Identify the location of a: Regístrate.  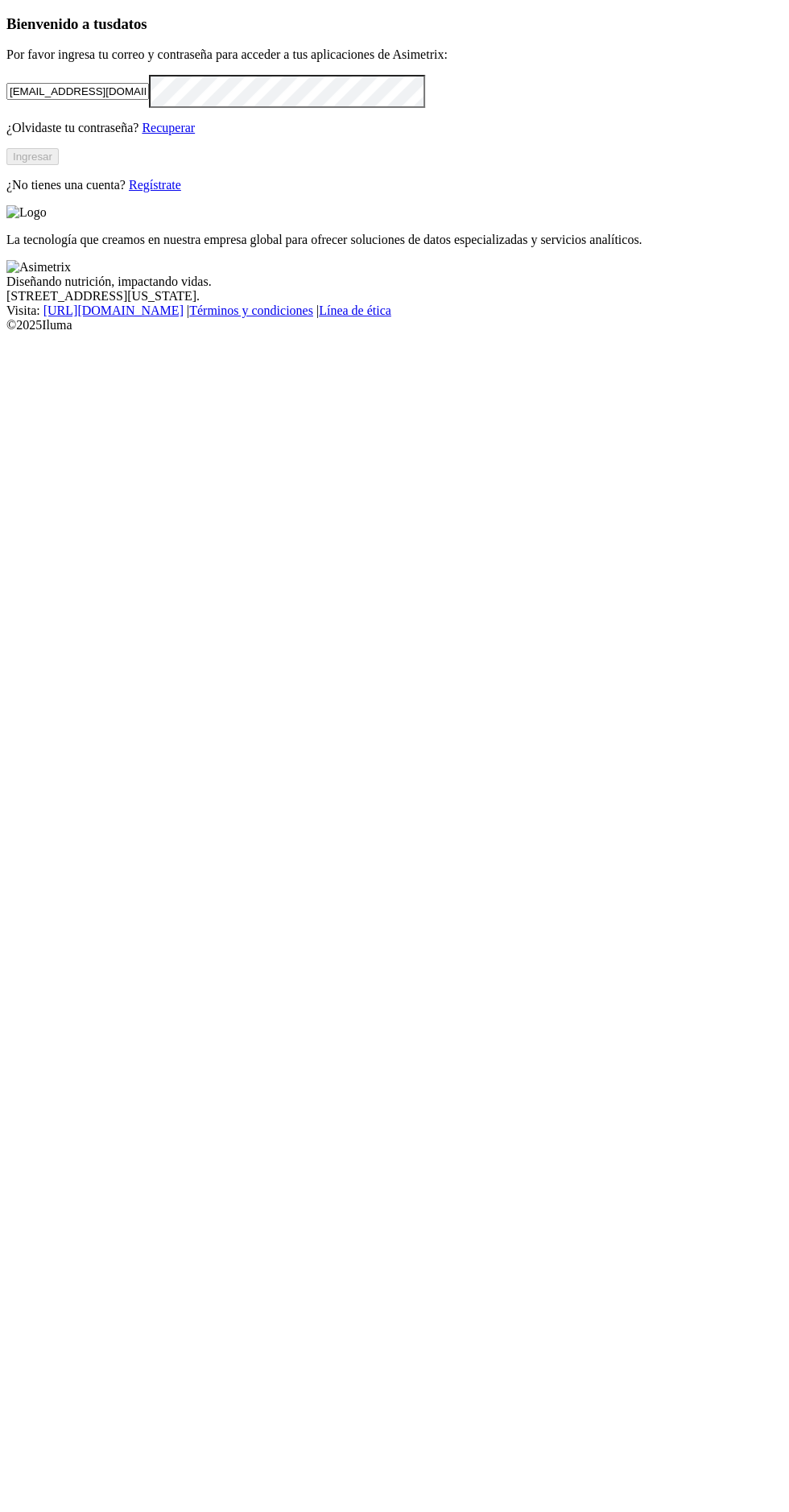
(155, 185).